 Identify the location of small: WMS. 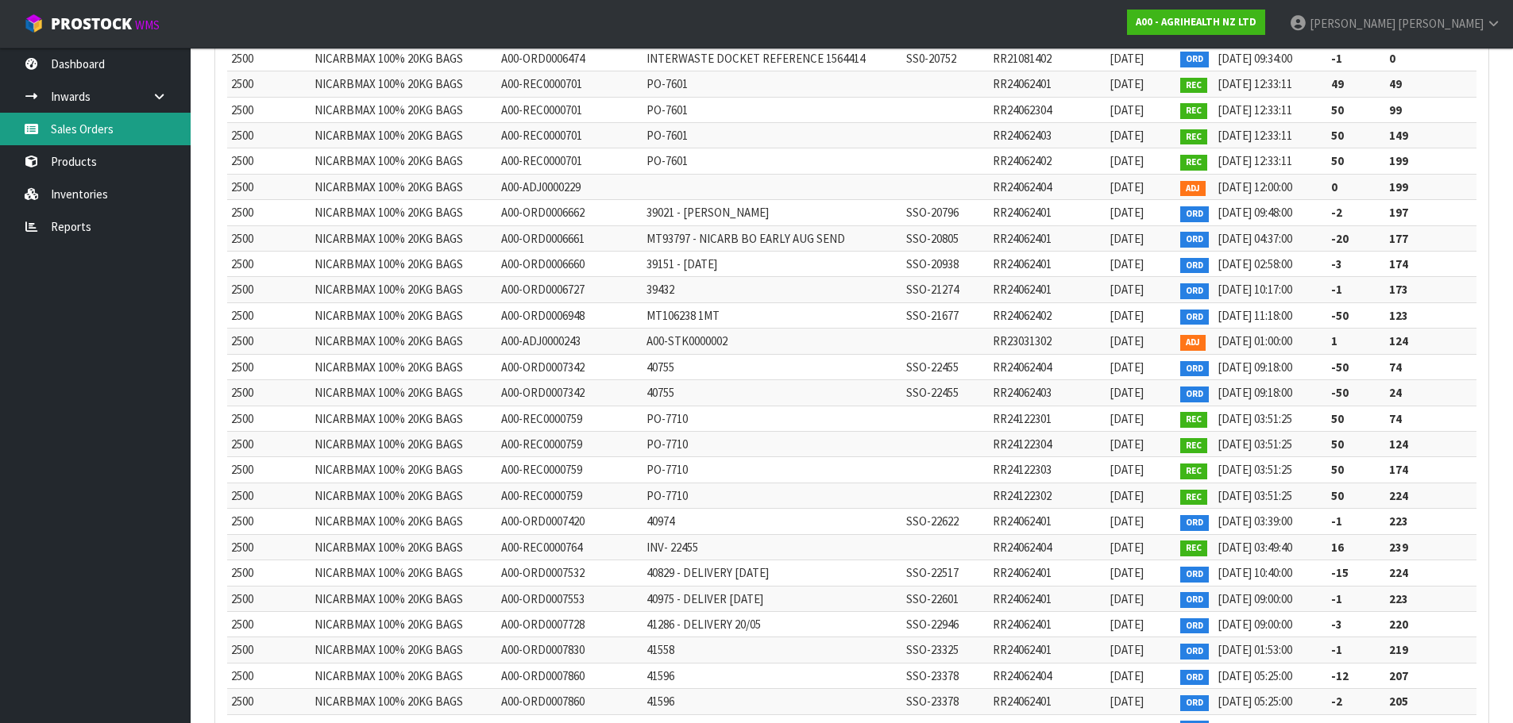
(147, 25).